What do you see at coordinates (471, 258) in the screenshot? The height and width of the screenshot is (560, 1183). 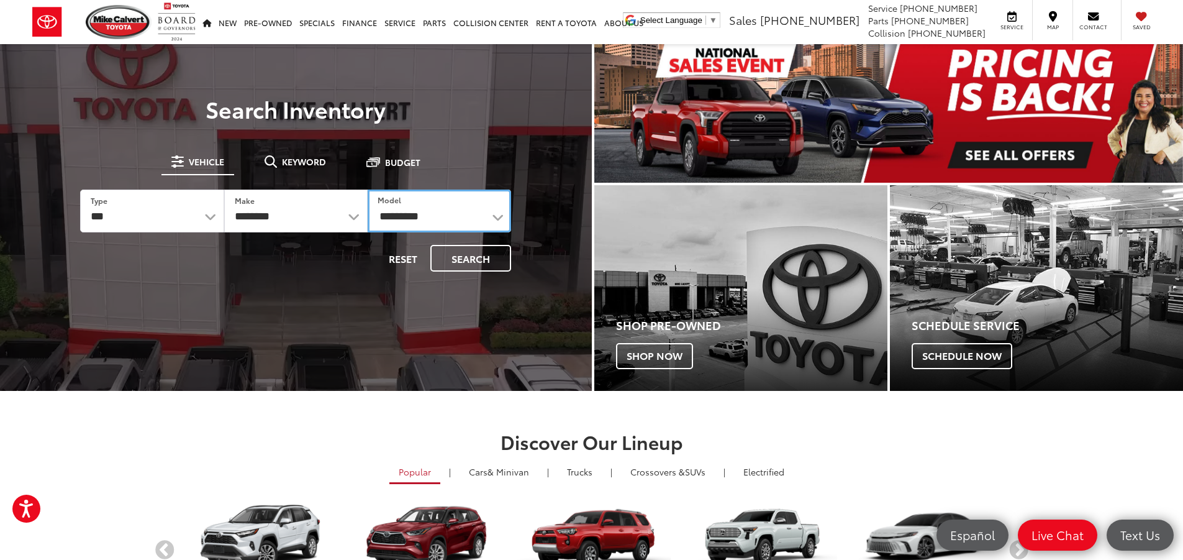 I see `button: Search` at bounding box center [471, 258].